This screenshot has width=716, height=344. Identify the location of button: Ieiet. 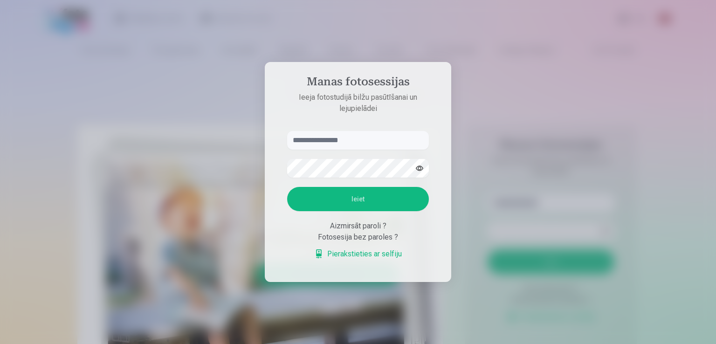
(358, 199).